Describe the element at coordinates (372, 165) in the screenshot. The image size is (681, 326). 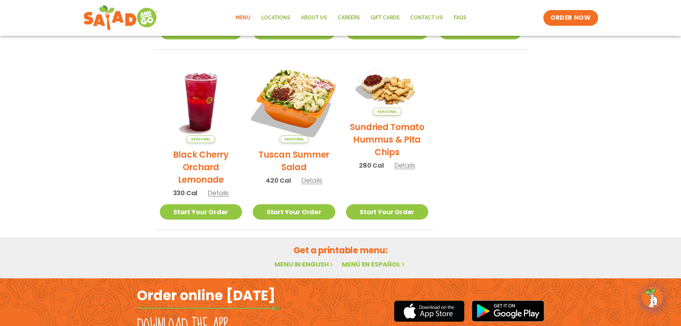
I see `span: 280 Cal` at that location.